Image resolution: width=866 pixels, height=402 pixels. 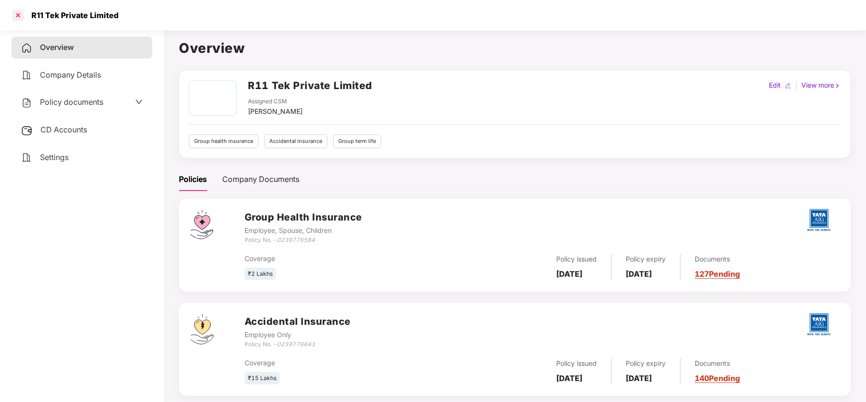 What do you see at coordinates (310, 85) in the screenshot?
I see `h2: R11 Tek Private Limited` at bounding box center [310, 85].